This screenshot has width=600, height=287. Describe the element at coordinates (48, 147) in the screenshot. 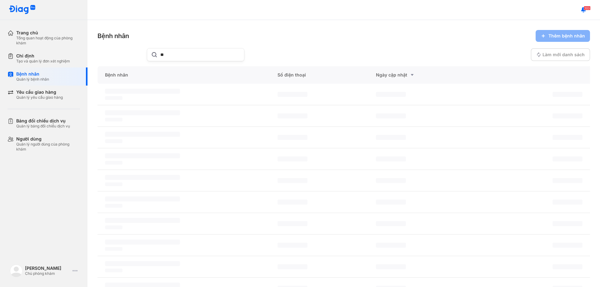

I see `div: Quản lý người dùng của phòng khám` at that location.